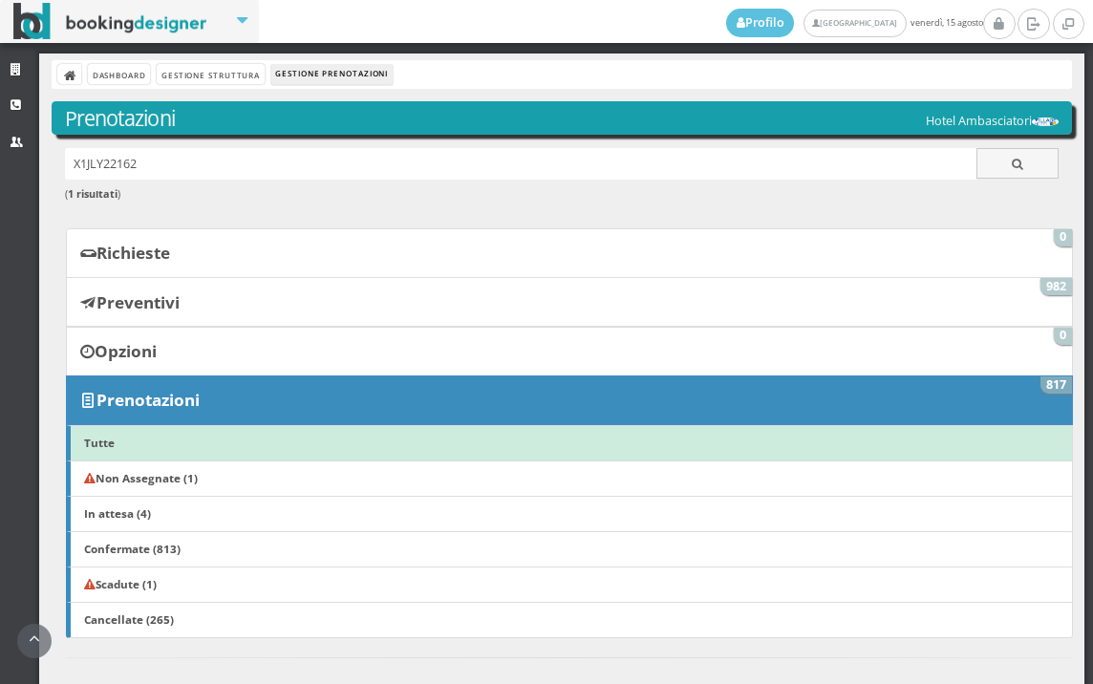  I want to click on a: Richieste 0, so click(569, 253).